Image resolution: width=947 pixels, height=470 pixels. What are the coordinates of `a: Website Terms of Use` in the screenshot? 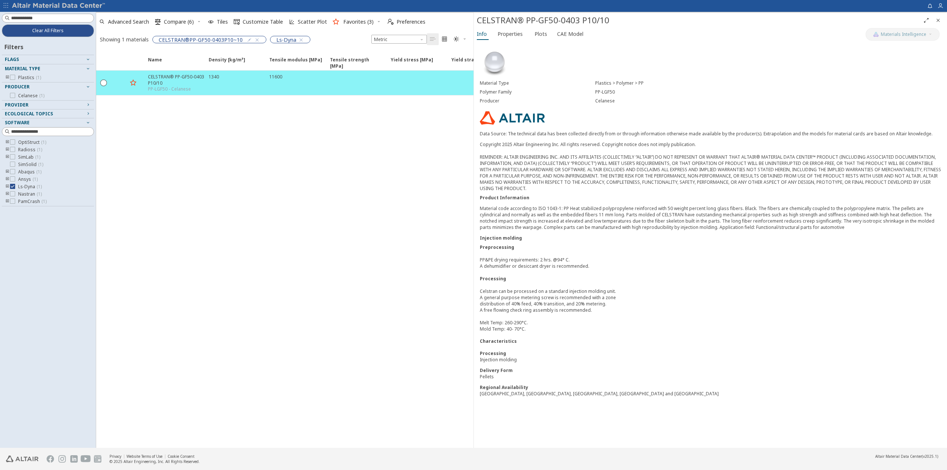 It's located at (144, 457).